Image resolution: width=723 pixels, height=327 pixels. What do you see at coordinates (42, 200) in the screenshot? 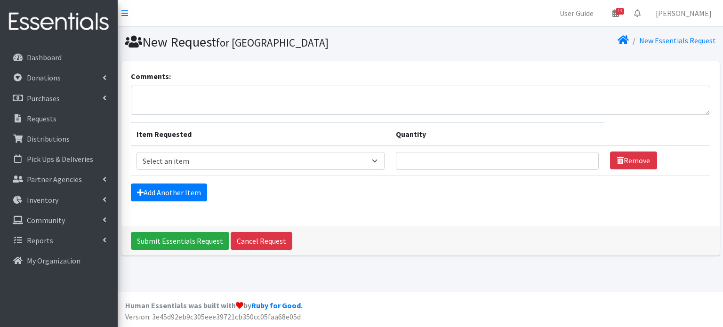
I see `p: Inventory` at bounding box center [42, 200].